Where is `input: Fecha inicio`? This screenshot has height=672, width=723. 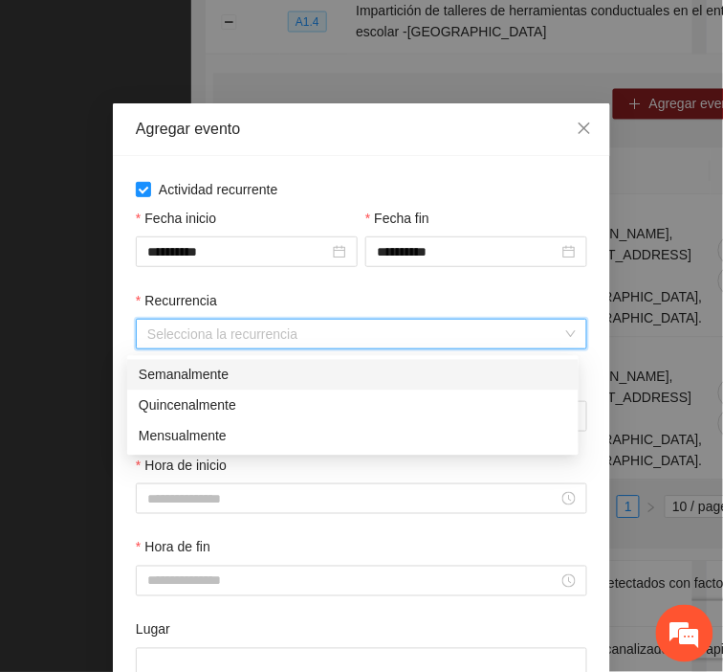 input: Fecha inicio is located at coordinates (238, 252).